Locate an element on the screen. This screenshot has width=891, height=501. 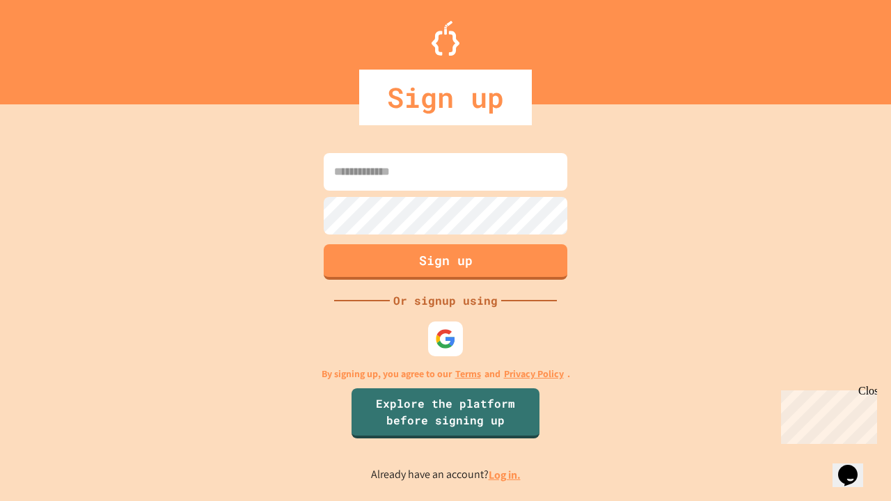
div: Or signup using is located at coordinates (445, 301).